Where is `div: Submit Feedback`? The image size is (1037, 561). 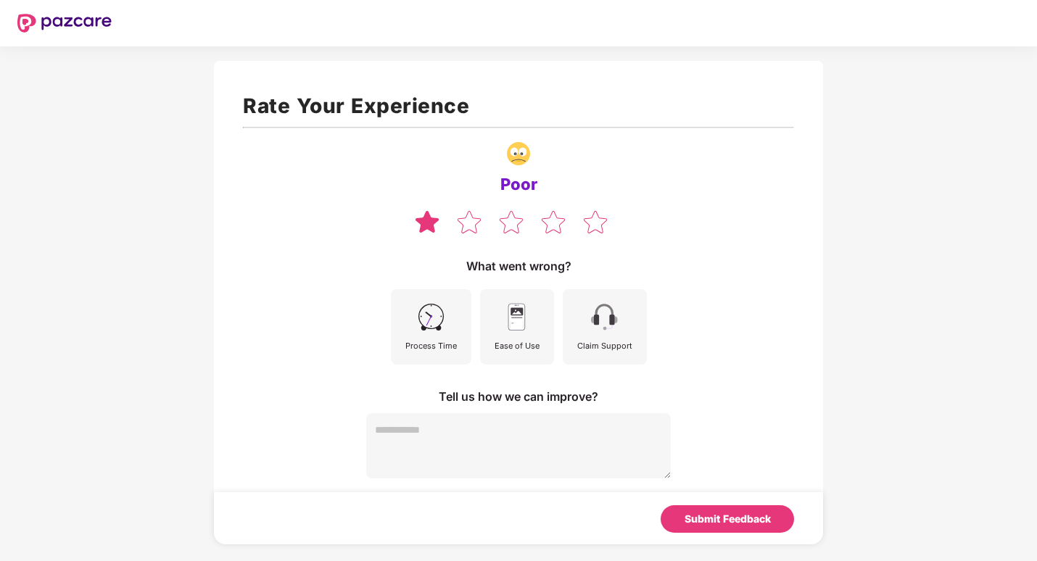
div: Submit Feedback is located at coordinates (728, 519).